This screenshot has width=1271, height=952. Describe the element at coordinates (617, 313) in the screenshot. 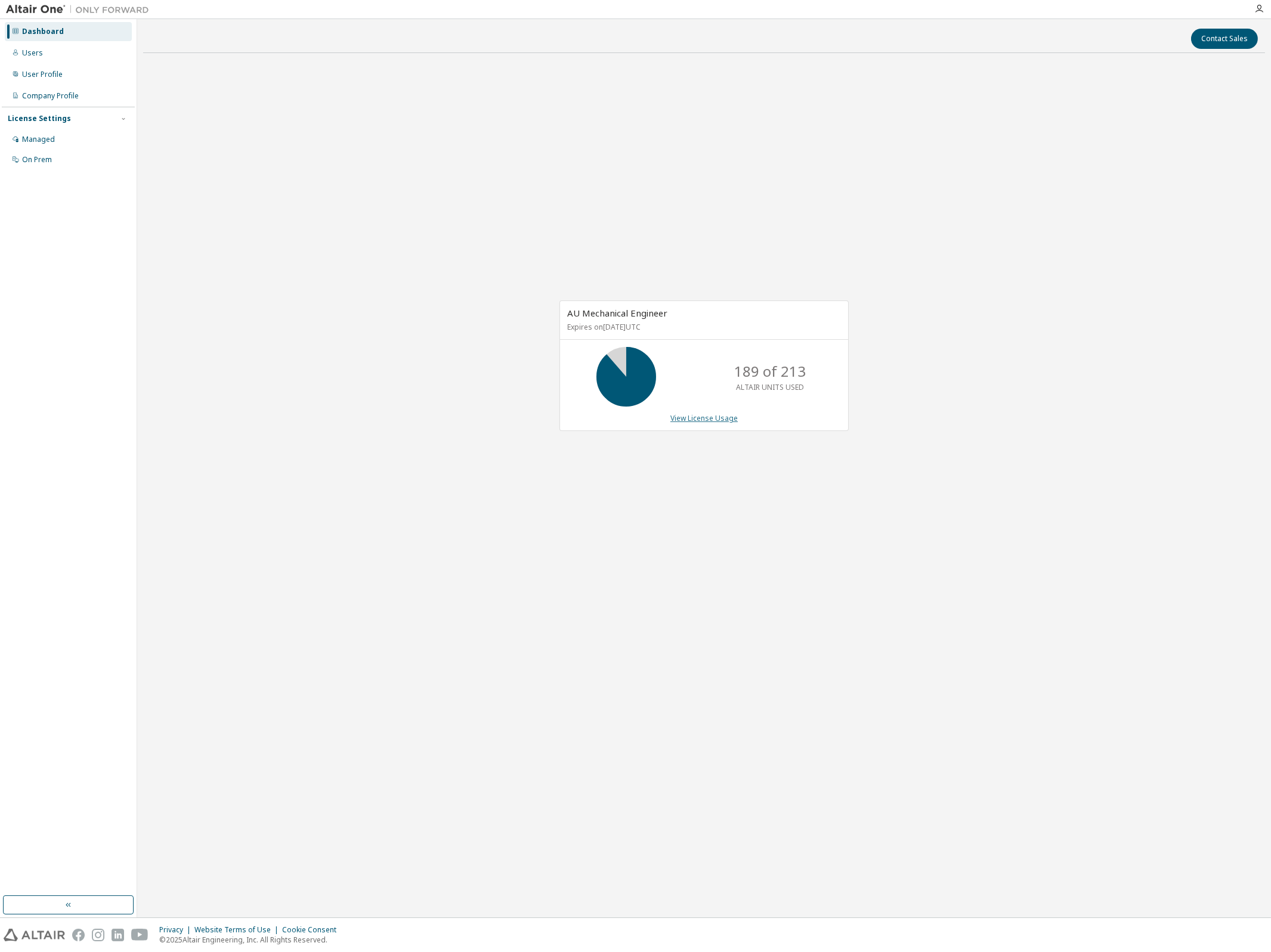

I see `span: AU Mechanical Engineer` at that location.